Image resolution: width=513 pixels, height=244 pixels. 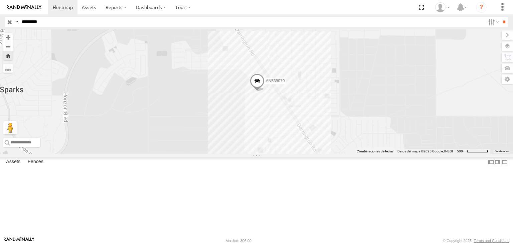 I want to click on label: Dock Summary Table to the Right, so click(x=498, y=162).